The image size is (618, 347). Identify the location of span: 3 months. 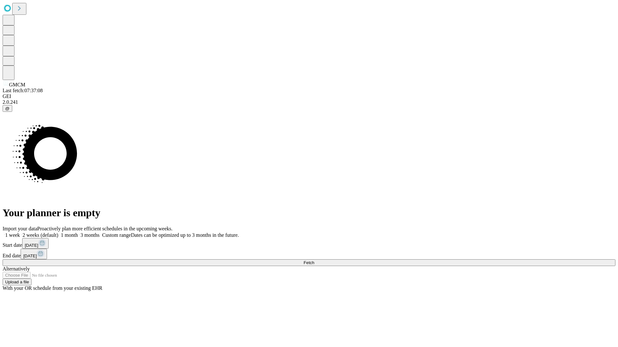
(90, 235).